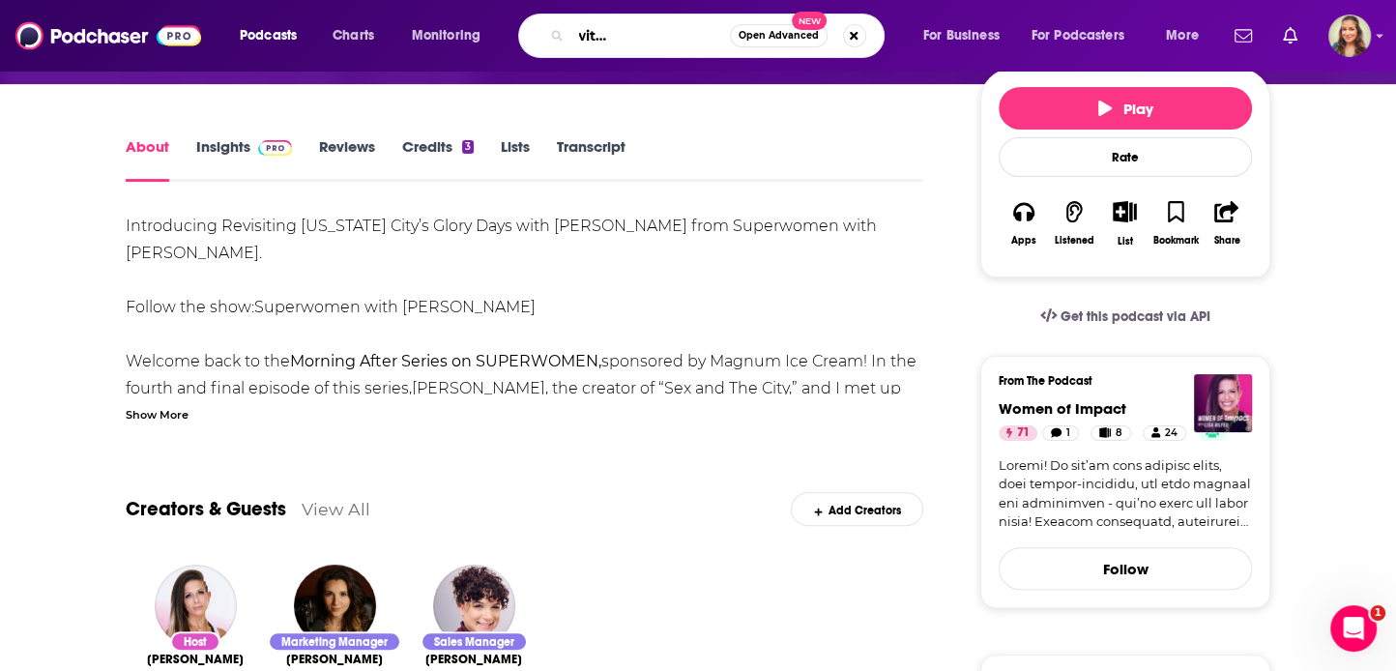 This screenshot has height=671, width=1396. I want to click on button: Share, so click(1226, 223).